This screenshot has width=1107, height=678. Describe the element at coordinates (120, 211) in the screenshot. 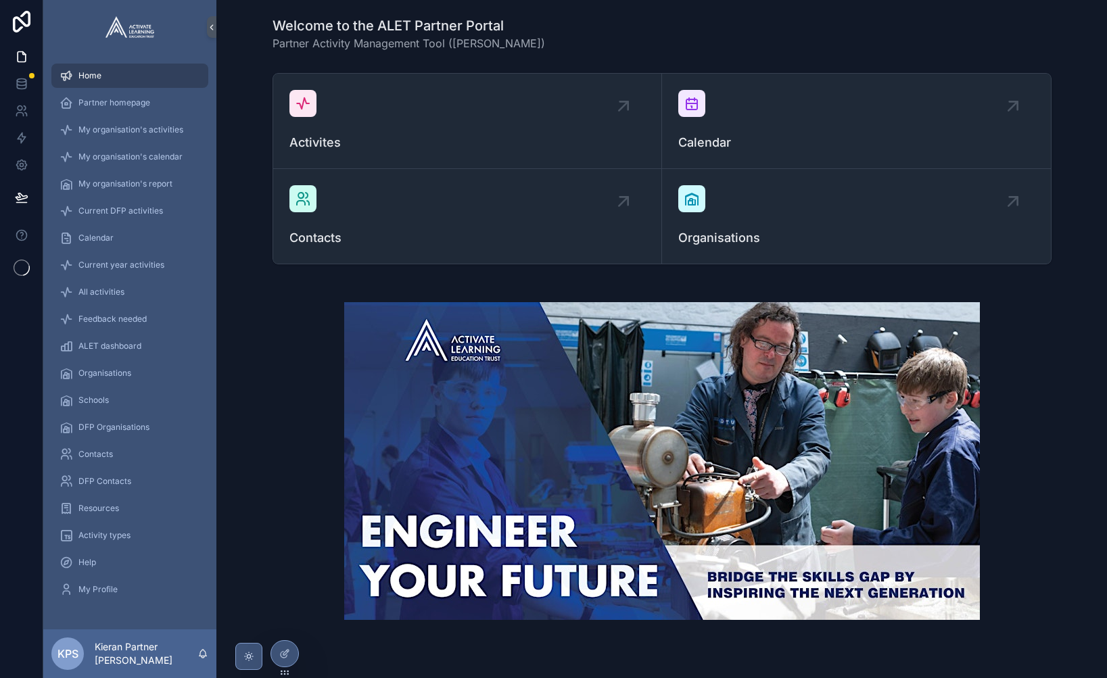

I see `span: Current DFP activities` at that location.